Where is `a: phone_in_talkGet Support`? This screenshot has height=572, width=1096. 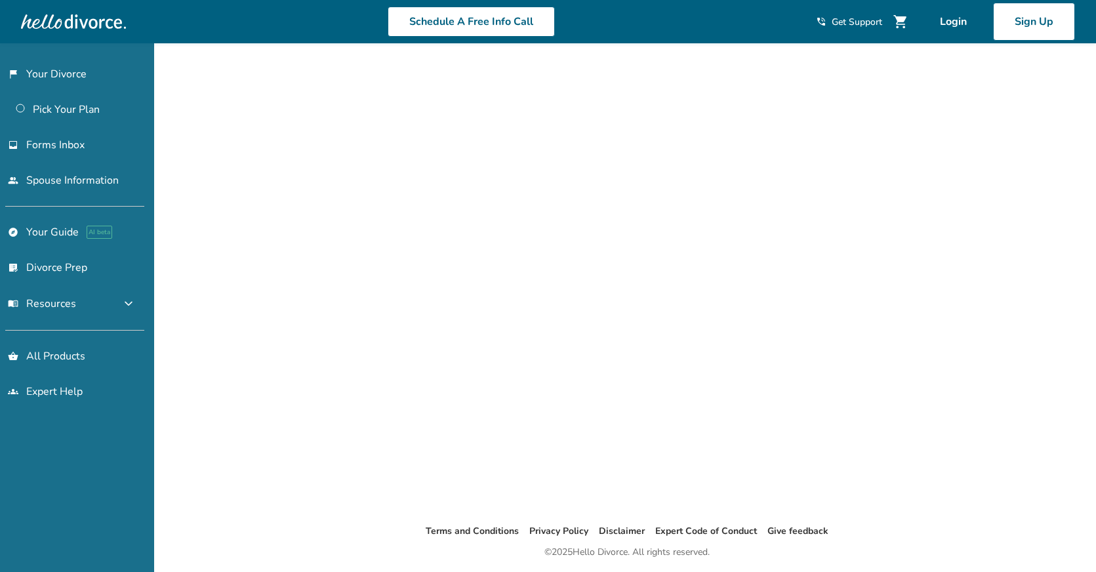
a: phone_in_talkGet Support is located at coordinates (849, 22).